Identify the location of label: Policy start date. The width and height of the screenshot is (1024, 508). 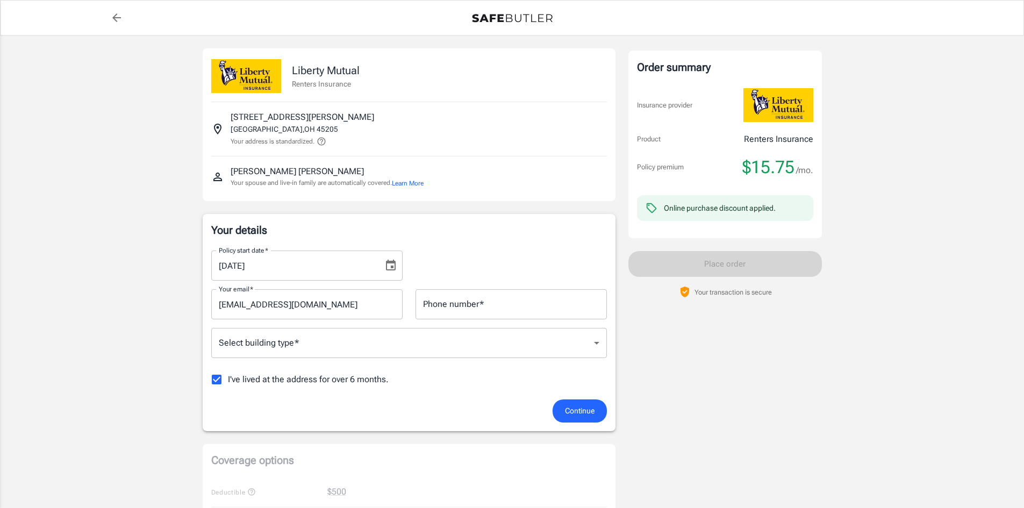
(243, 250).